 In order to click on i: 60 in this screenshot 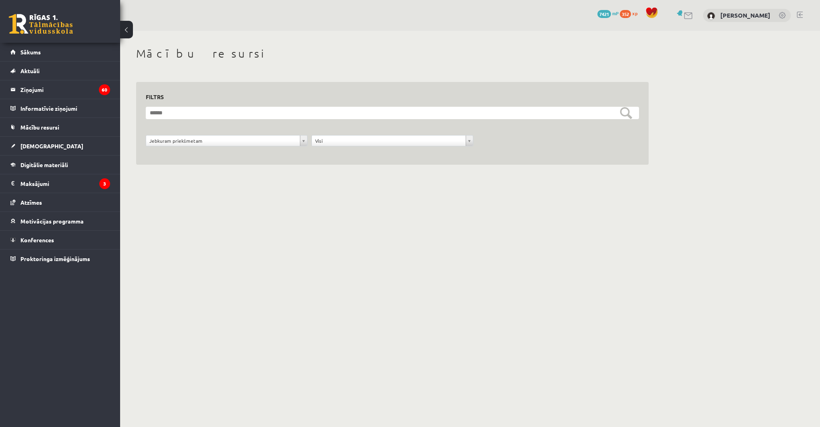, I will do `click(104, 90)`.